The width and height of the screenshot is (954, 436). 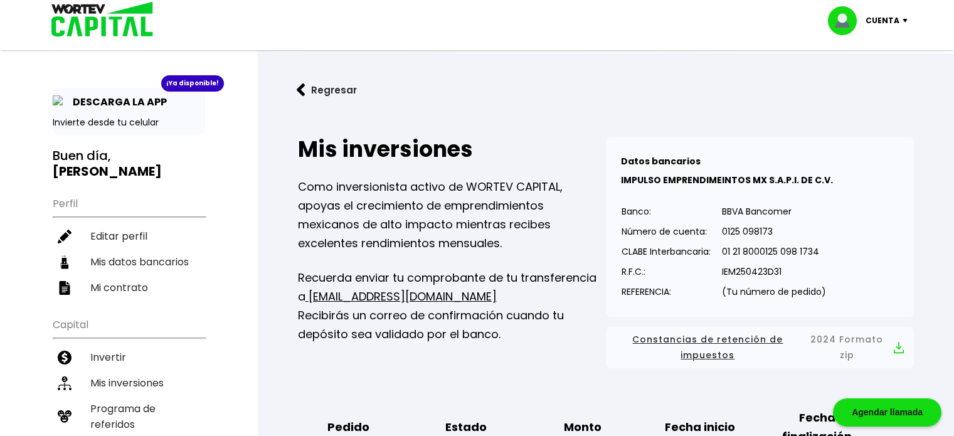 I want to click on div: ¡Ya disponible!, so click(x=193, y=83).